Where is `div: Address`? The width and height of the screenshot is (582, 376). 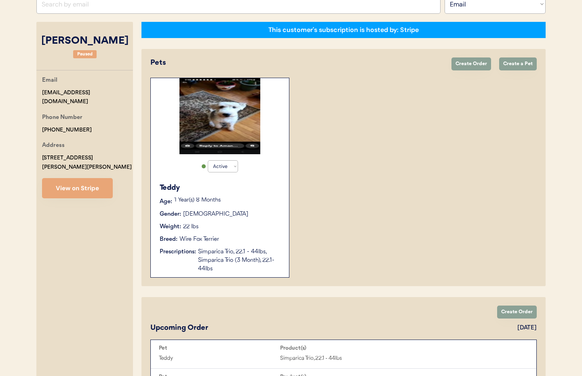 div: Address is located at coordinates (53, 146).